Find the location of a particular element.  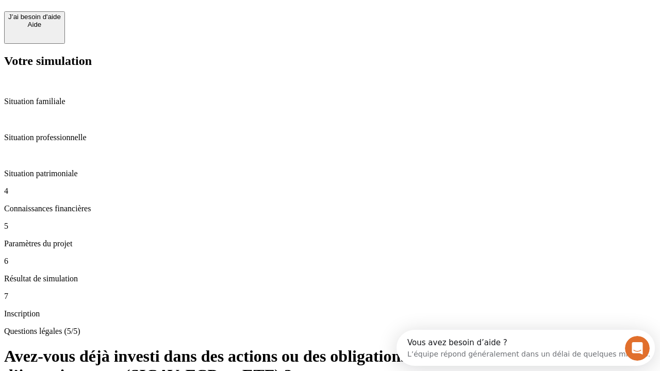

p: Questions légales (5/5) is located at coordinates (330, 332).